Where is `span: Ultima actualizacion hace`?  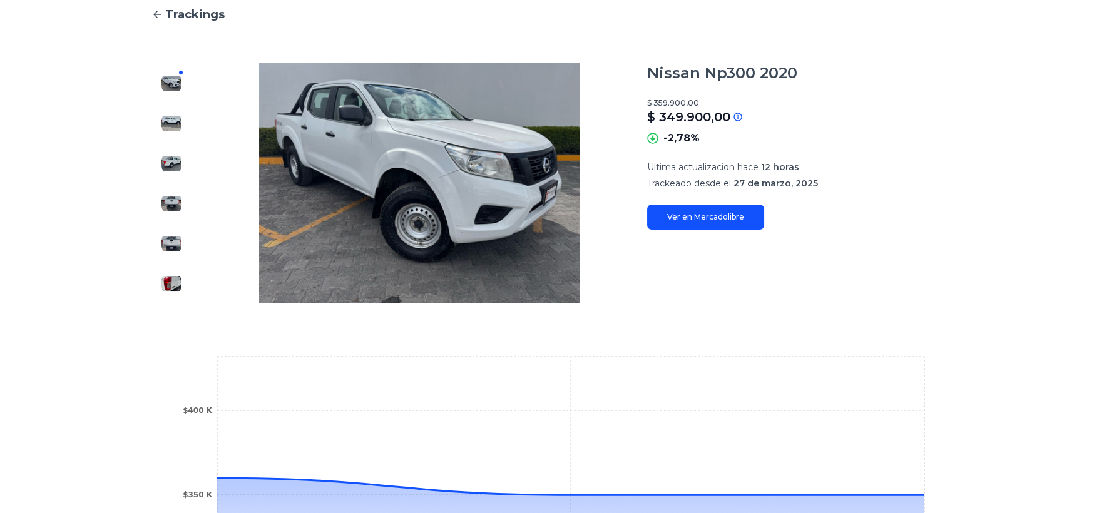 span: Ultima actualizacion hace is located at coordinates (703, 167).